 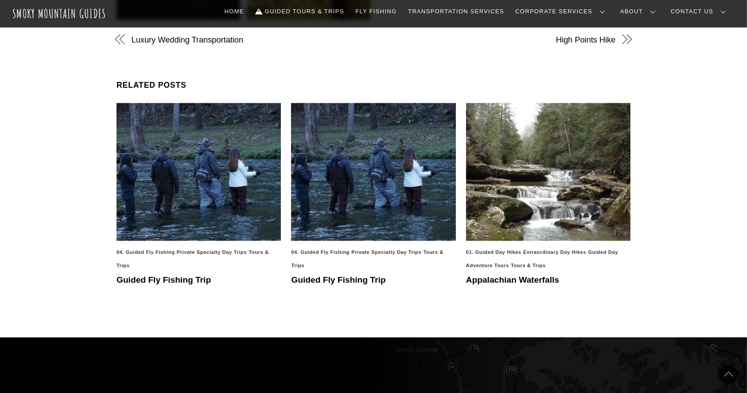 I want to click on a: Contact Us, so click(x=700, y=12).